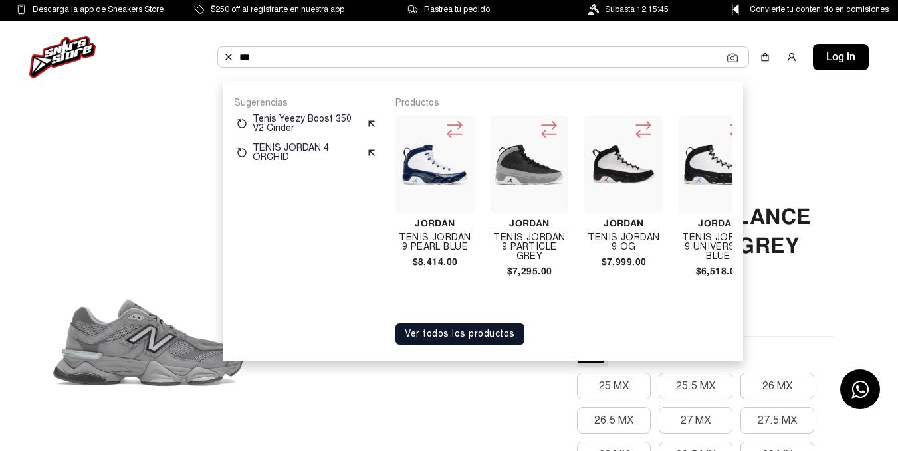 The height and width of the screenshot is (451, 898). Describe the element at coordinates (529, 247) in the screenshot. I see `h4: Tenis Jordan 9 Particle Grey` at that location.